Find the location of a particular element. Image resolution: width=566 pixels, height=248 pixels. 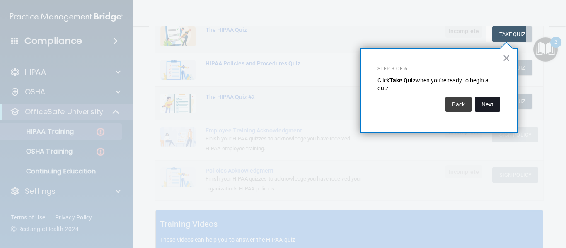

button: Back is located at coordinates (459, 104).